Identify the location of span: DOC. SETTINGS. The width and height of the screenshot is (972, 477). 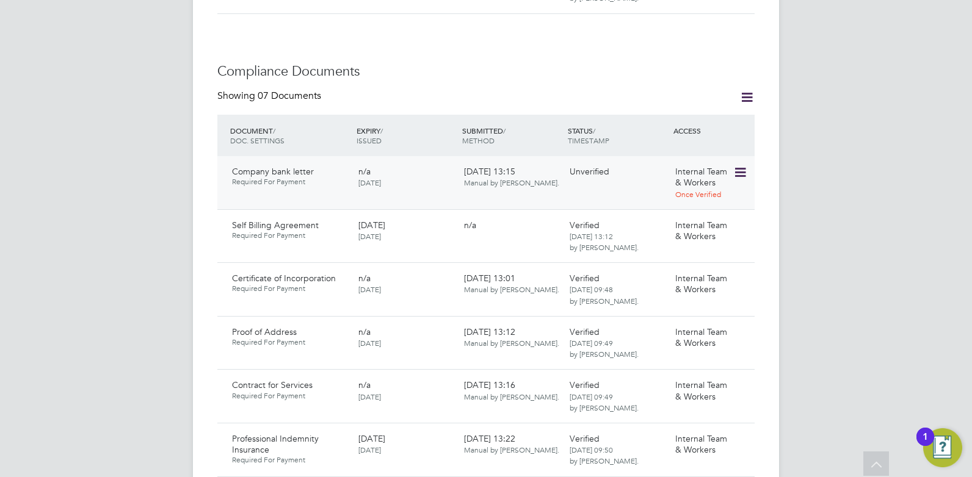
(257, 140).